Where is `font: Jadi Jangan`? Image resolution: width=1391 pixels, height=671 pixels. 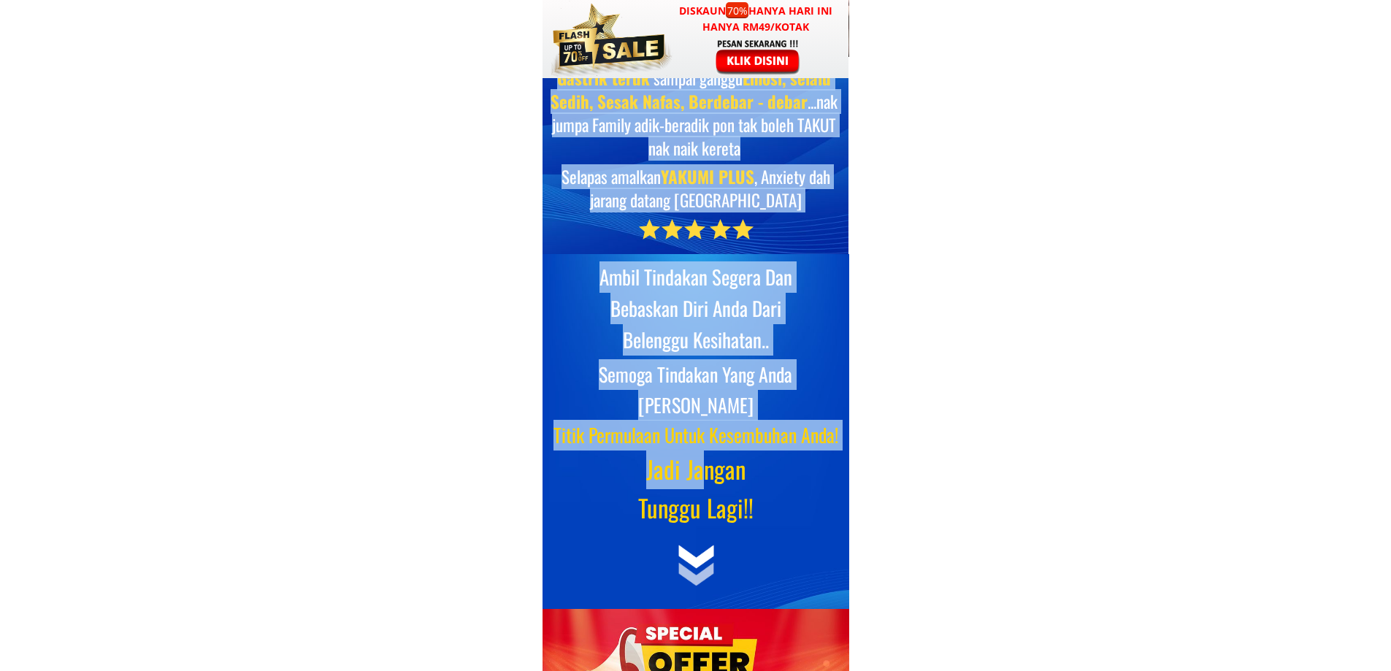 font: Jadi Jangan is located at coordinates (696, 469).